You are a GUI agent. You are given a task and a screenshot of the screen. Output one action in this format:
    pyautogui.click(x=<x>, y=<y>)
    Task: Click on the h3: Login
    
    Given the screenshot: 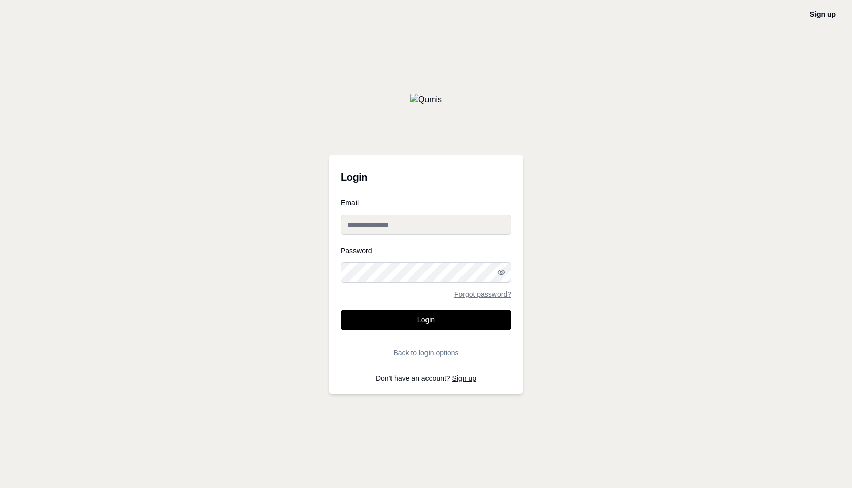 What is the action you would take?
    pyautogui.click(x=426, y=177)
    